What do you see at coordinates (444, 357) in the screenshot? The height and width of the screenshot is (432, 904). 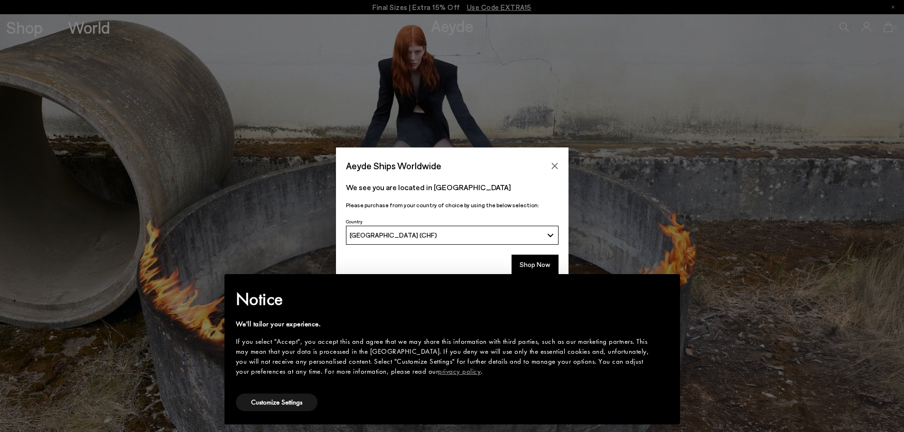 I see `div: If you select "Accept", you accept this and agree that we may share this information with third p...` at bounding box center [444, 357].